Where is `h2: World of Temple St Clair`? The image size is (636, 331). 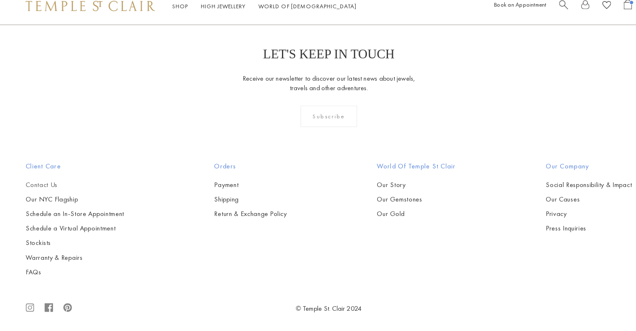 h2: World of Temple St Clair is located at coordinates (402, 172).